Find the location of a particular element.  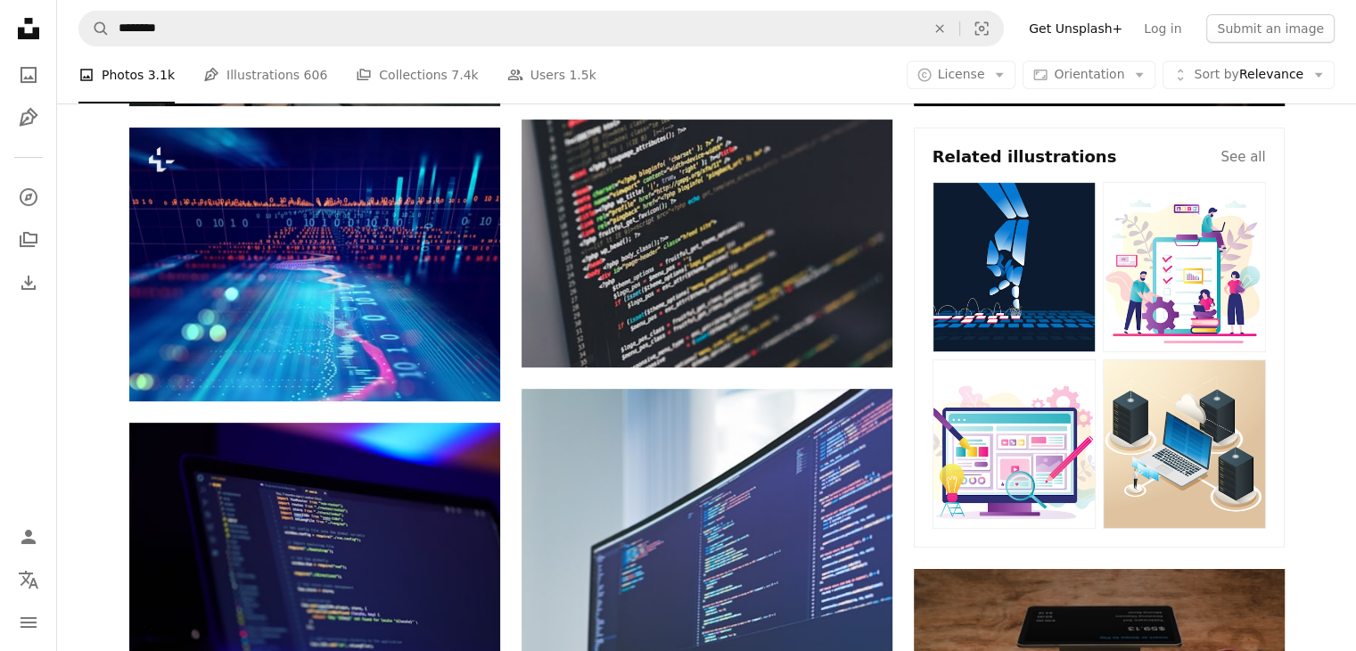

span: 7.4k is located at coordinates (465, 75).